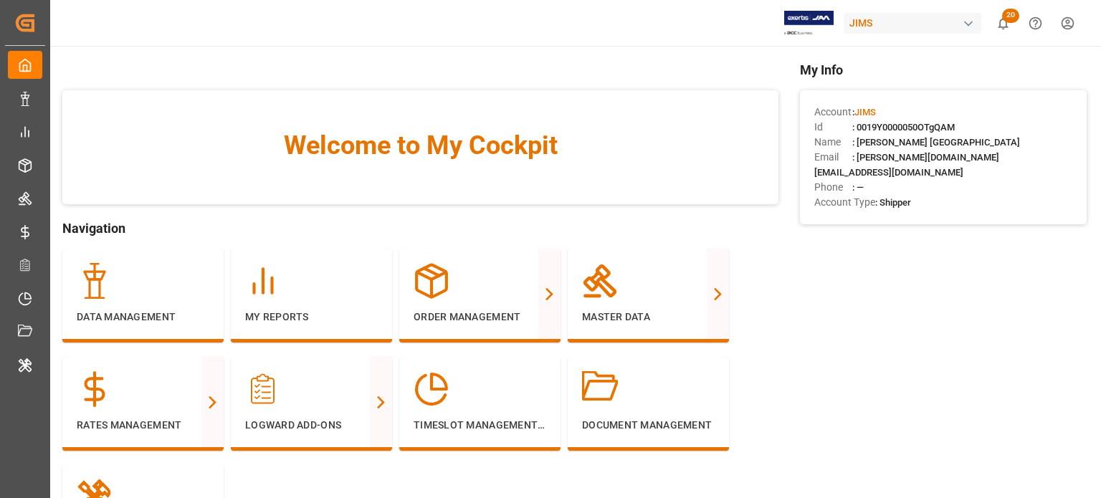  I want to click on img: Exertis%20JAM%20-%20Email%20Logo.jpg_1722504956.jpg, so click(808, 23).